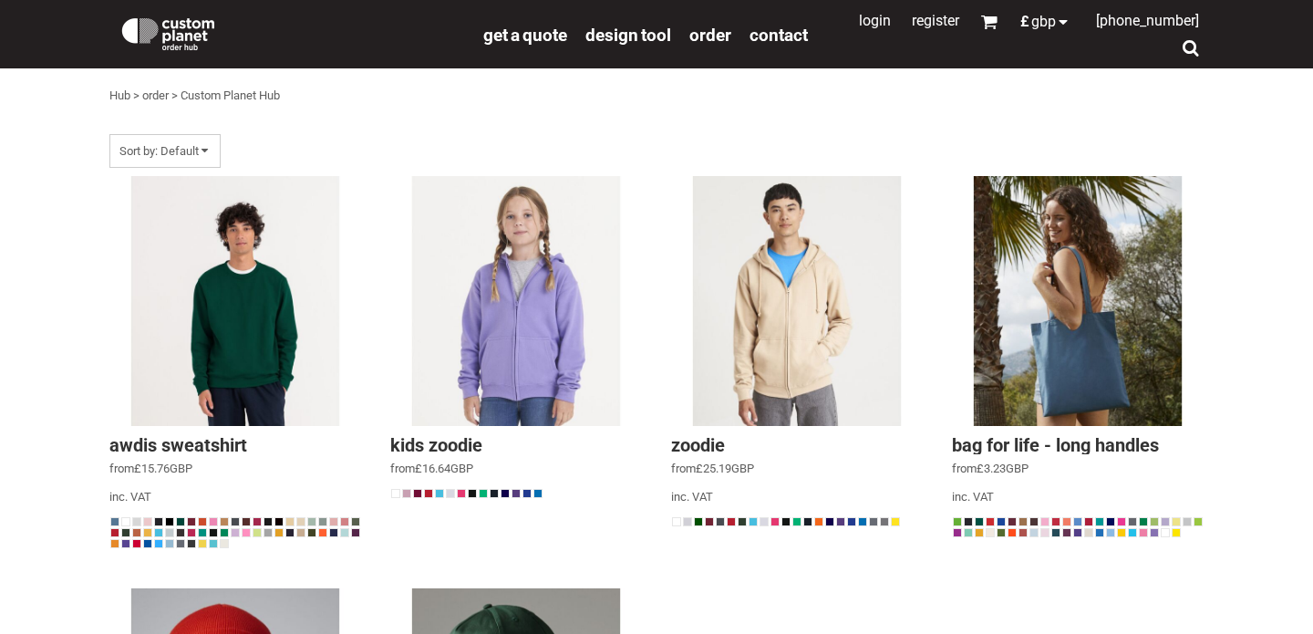  What do you see at coordinates (165, 150) in the screenshot?
I see `span: Sort by: Default` at bounding box center [165, 150].